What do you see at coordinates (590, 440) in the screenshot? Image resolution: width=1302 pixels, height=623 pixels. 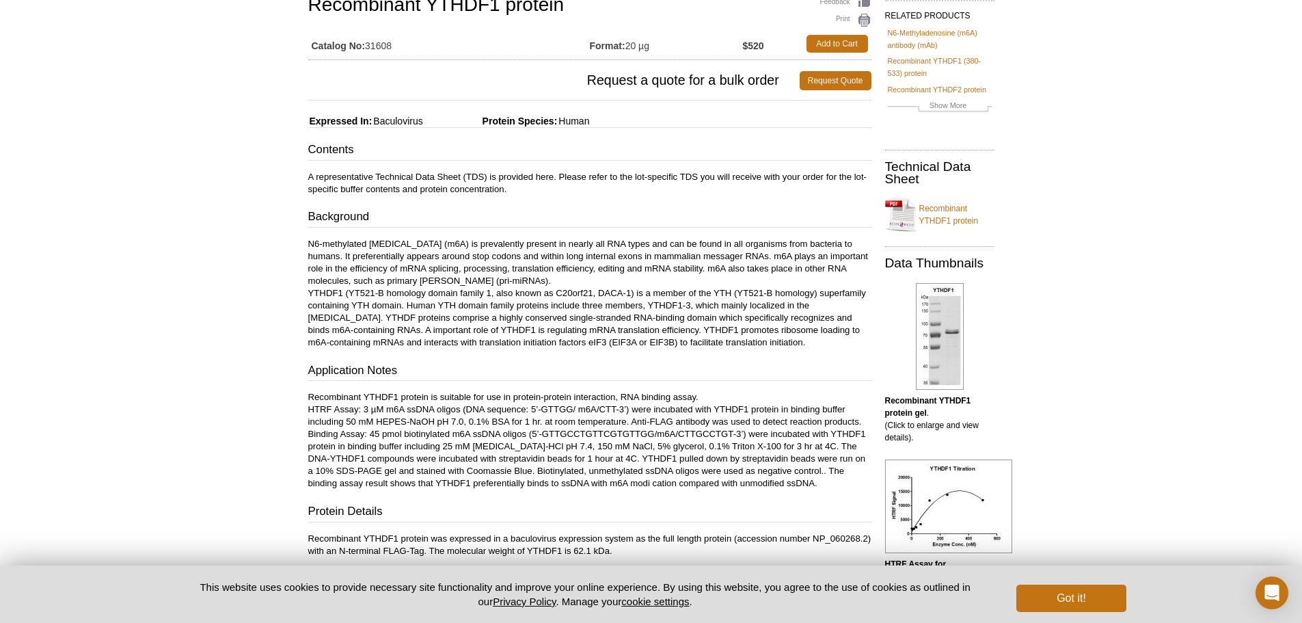 I see `p: Recombinant YTHDF1 protein is suitable for use in protein-protein interaction, RNA binding assay....` at bounding box center [590, 440].